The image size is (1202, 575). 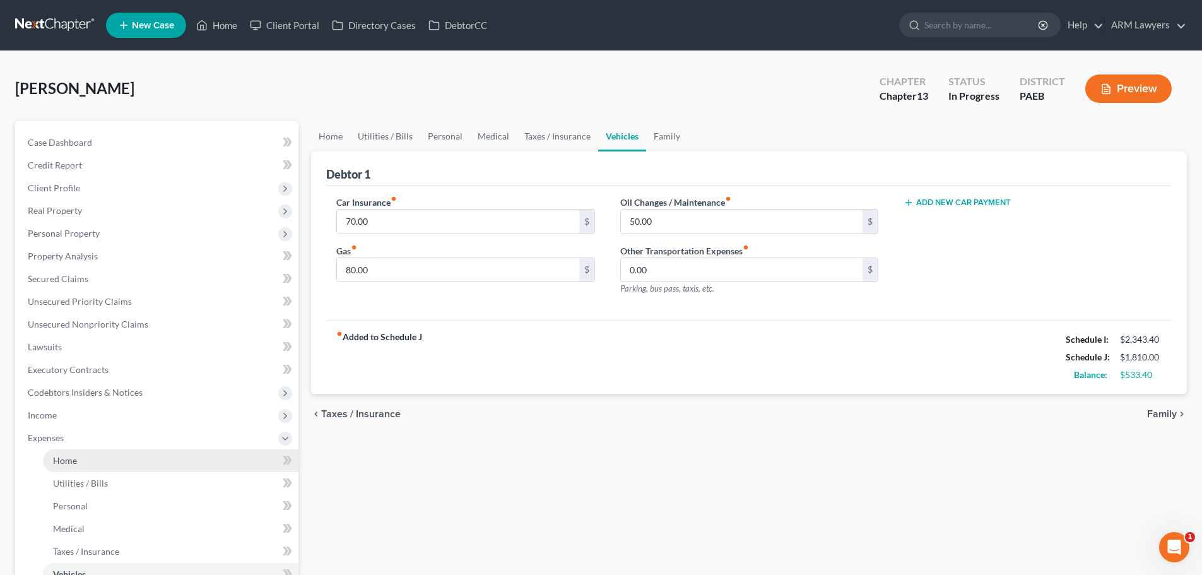 What do you see at coordinates (356, 414) in the screenshot?
I see `button: chevron_left Taxes / Insurance` at bounding box center [356, 414].